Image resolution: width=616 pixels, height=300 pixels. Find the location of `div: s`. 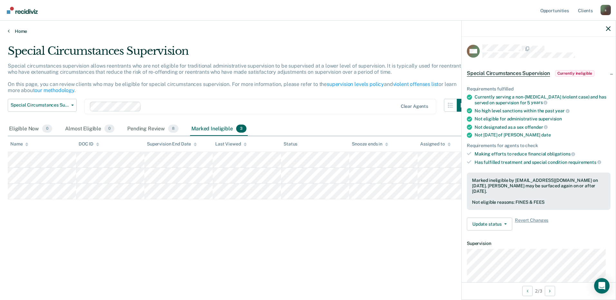

div: s is located at coordinates (606, 10).